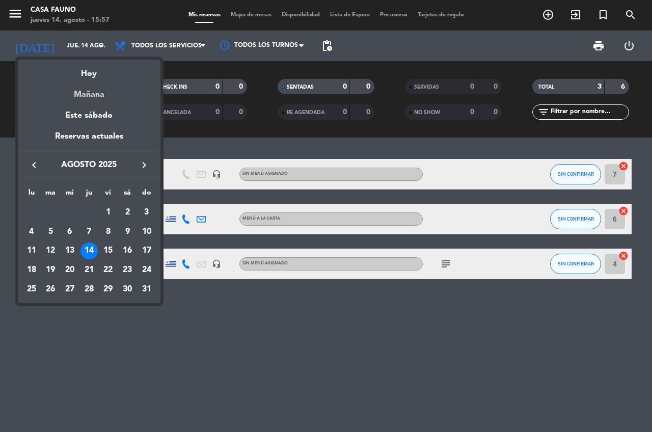  What do you see at coordinates (70, 270) in the screenshot?
I see `div: 20` at bounding box center [70, 270].